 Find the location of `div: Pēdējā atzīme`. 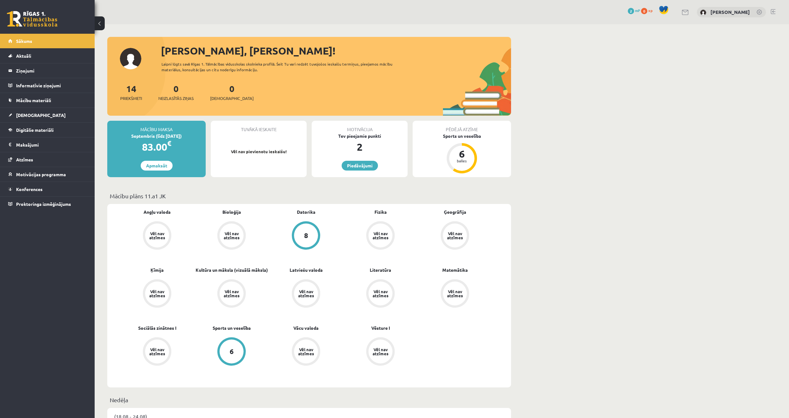

div: Pēdējā atzīme is located at coordinates (462, 127).